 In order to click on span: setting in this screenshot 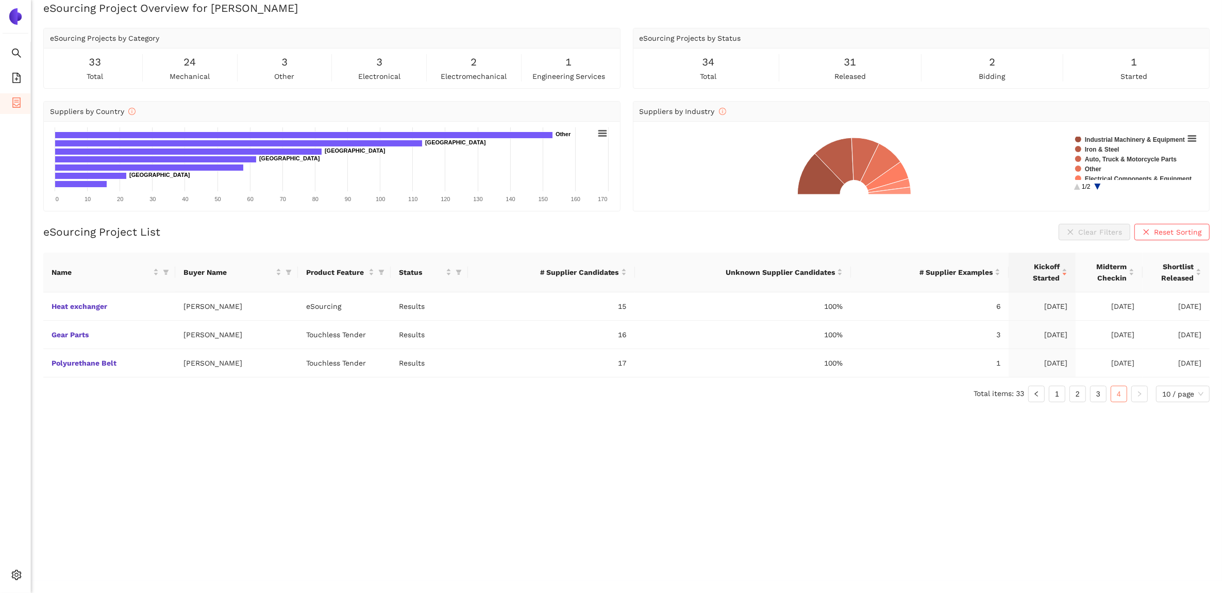, I will do `click(16, 576)`.